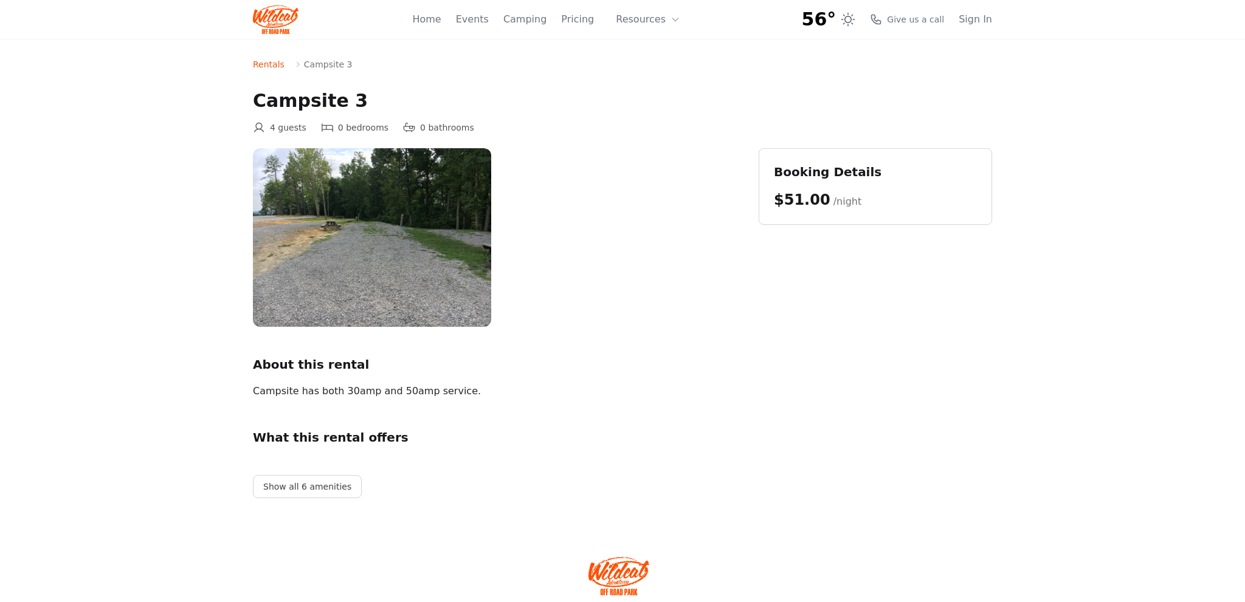 This screenshot has height=602, width=1245. I want to click on button: Resources, so click(648, 19).